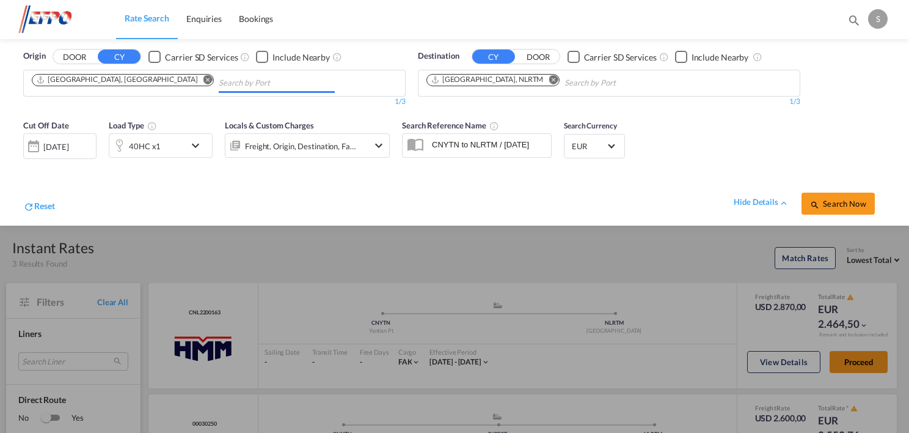  I want to click on input: Chips input., so click(277, 83).